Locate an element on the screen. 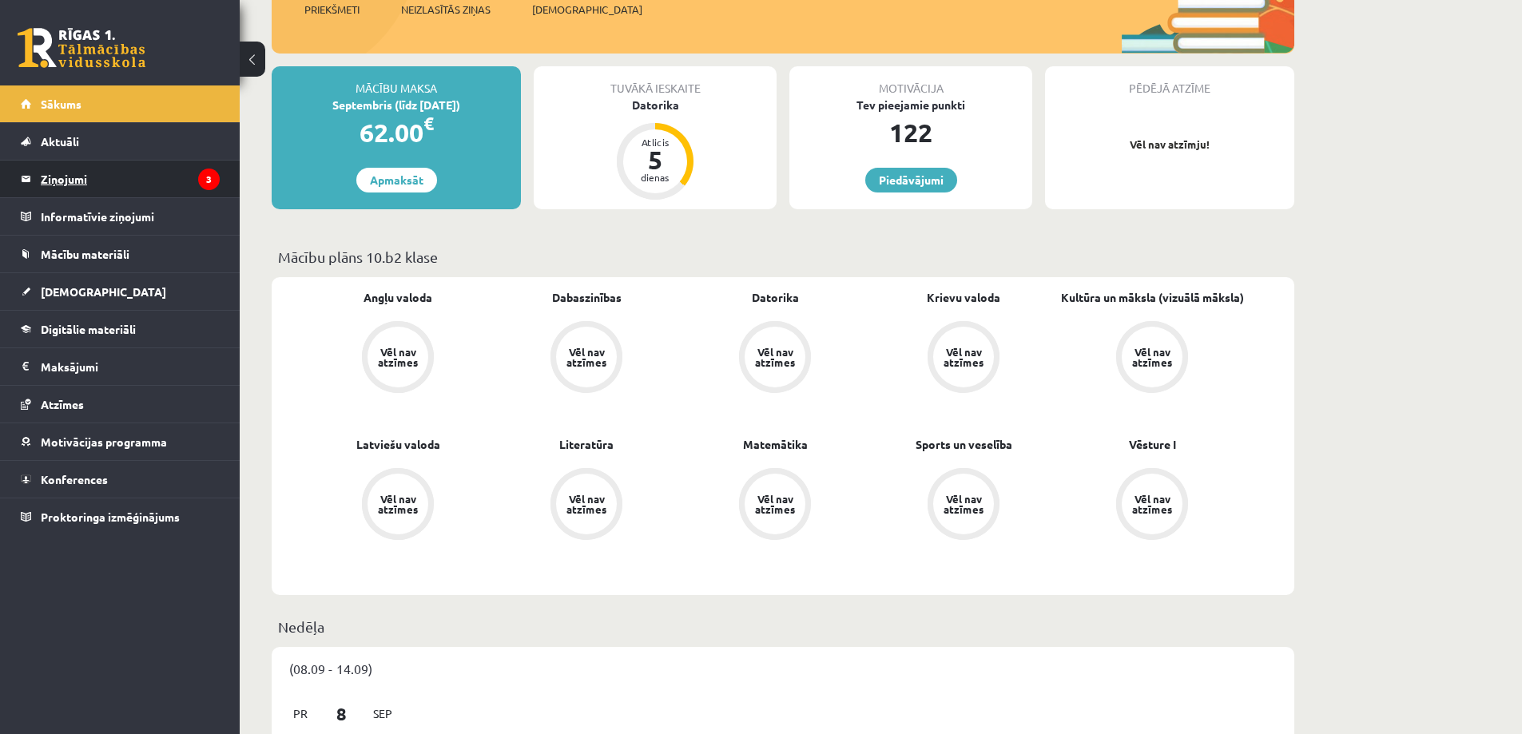  a: Vēsture I is located at coordinates (1152, 444).